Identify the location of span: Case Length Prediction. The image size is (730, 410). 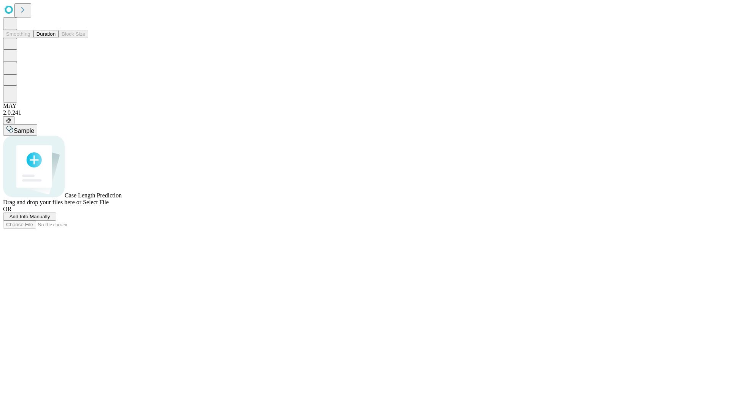
(93, 195).